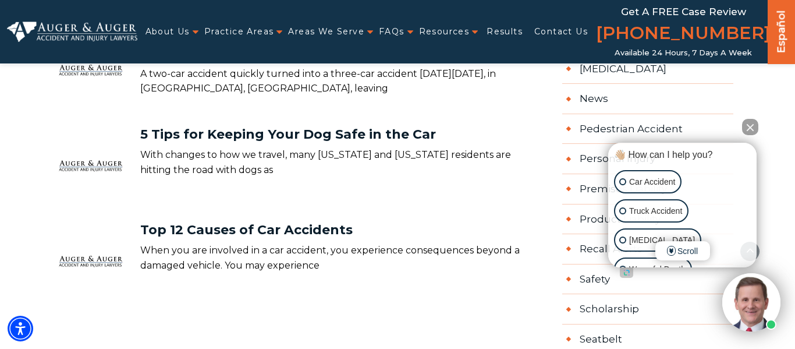  Describe the element at coordinates (683, 53) in the screenshot. I see `span: Available 24 Hours, 7 Days a Week` at that location.